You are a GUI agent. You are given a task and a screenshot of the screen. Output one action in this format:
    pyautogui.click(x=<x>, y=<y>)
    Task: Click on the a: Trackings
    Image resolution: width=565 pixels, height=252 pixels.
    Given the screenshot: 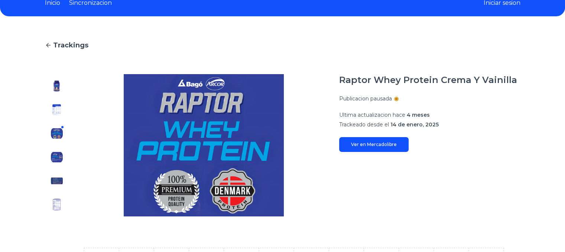 What is the action you would take?
    pyautogui.click(x=283, y=45)
    